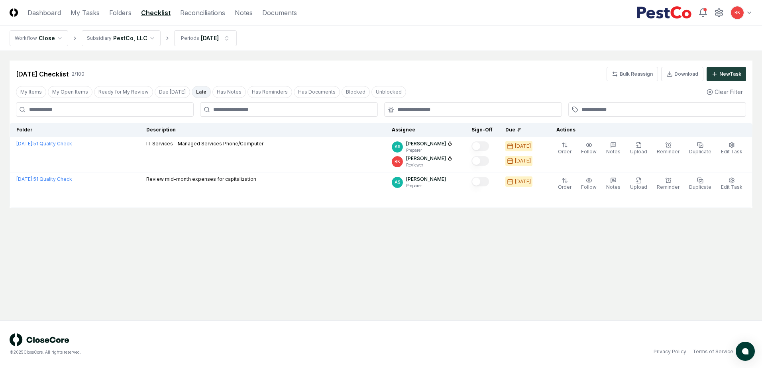 This screenshot has height=368, width=762. Describe the element at coordinates (99, 38) in the screenshot. I see `div: Subsidiary` at that location.